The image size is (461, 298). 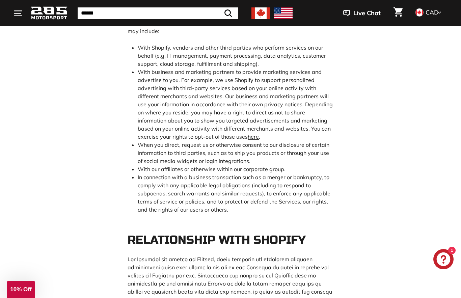 What do you see at coordinates (398, 13) in the screenshot?
I see `a: Cart` at bounding box center [398, 13].